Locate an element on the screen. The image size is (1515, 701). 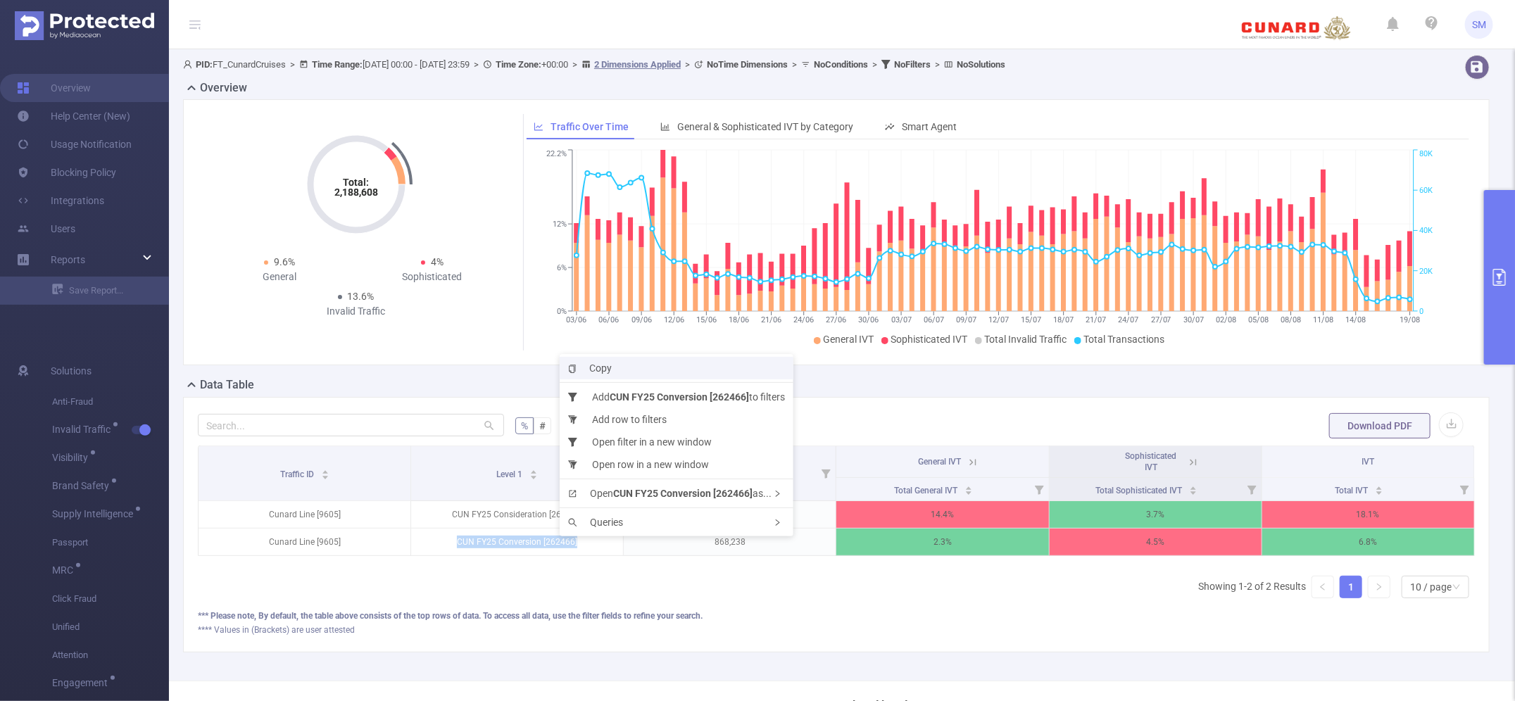
i: icon: left is located at coordinates (1323, 587).